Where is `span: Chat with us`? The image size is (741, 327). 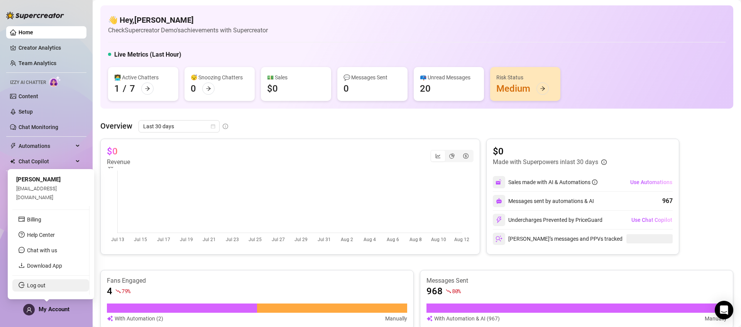 span: Chat with us is located at coordinates (42, 251).